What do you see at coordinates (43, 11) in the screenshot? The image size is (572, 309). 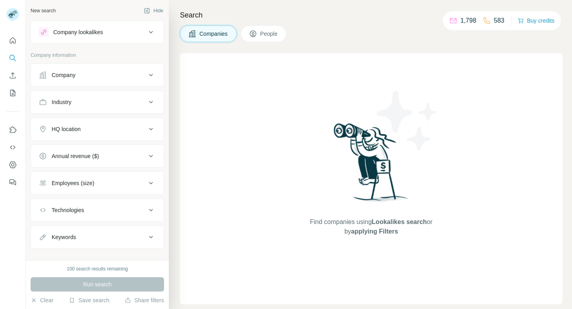 I see `div: New search` at bounding box center [43, 11].